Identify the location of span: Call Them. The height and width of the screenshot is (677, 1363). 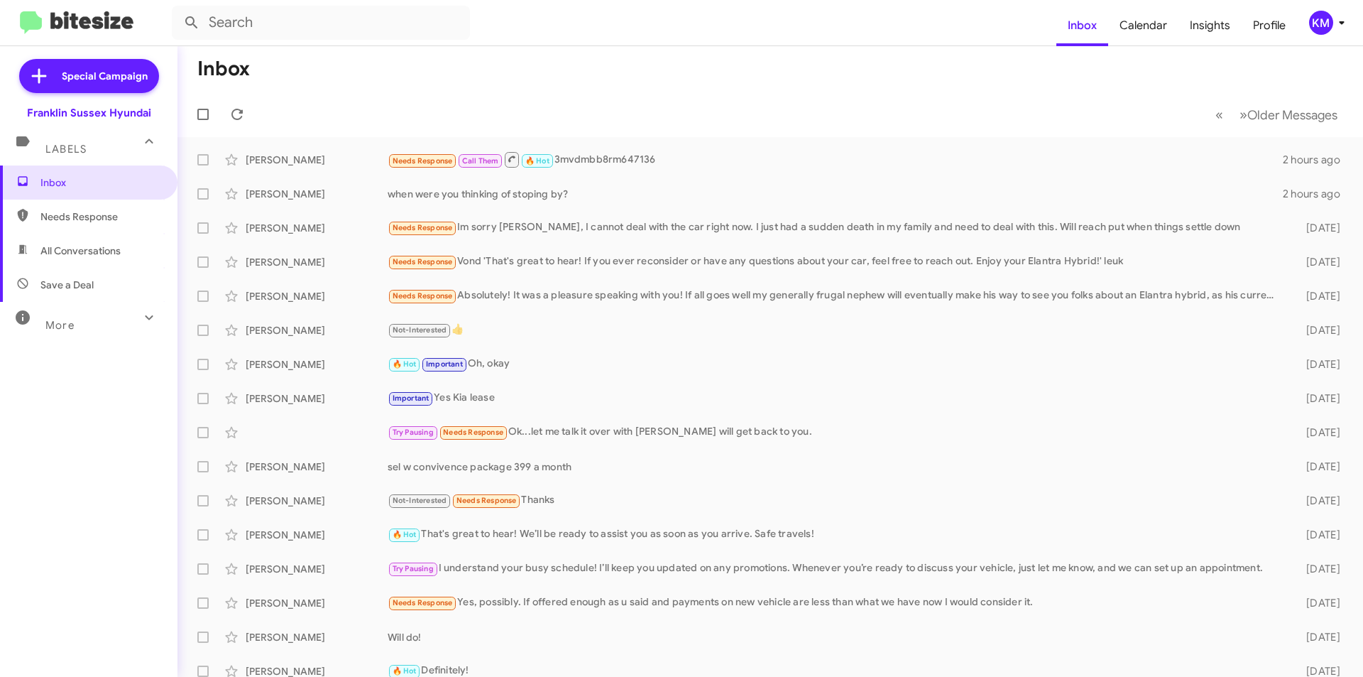
(481, 160).